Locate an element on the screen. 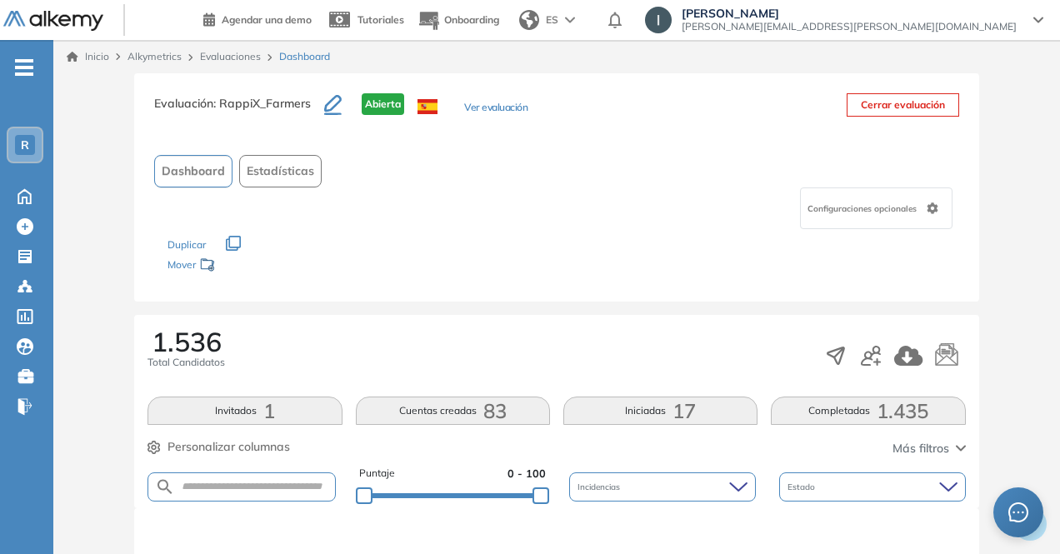 This screenshot has width=1060, height=554. div: Estado is located at coordinates (873, 487).